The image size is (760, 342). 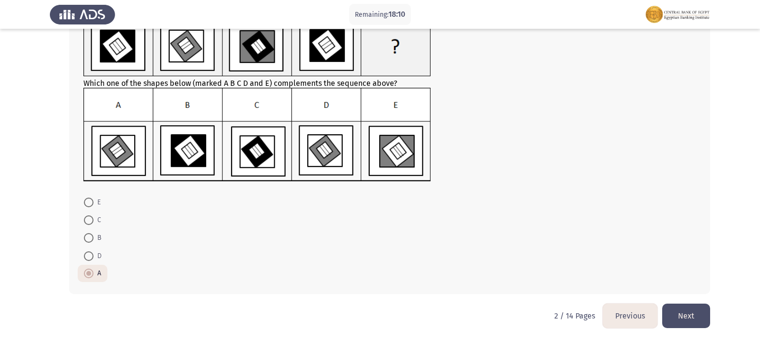 What do you see at coordinates (97, 220) in the screenshot?
I see `span: C` at bounding box center [97, 220].